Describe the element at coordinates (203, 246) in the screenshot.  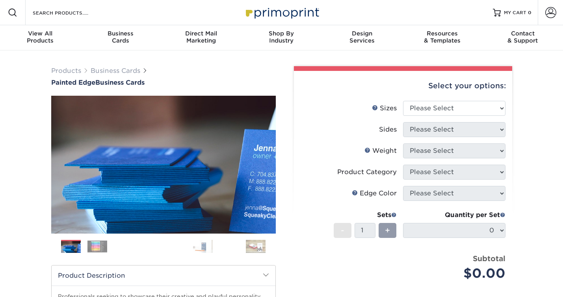
I see `img: Business Cards 06` at that location.